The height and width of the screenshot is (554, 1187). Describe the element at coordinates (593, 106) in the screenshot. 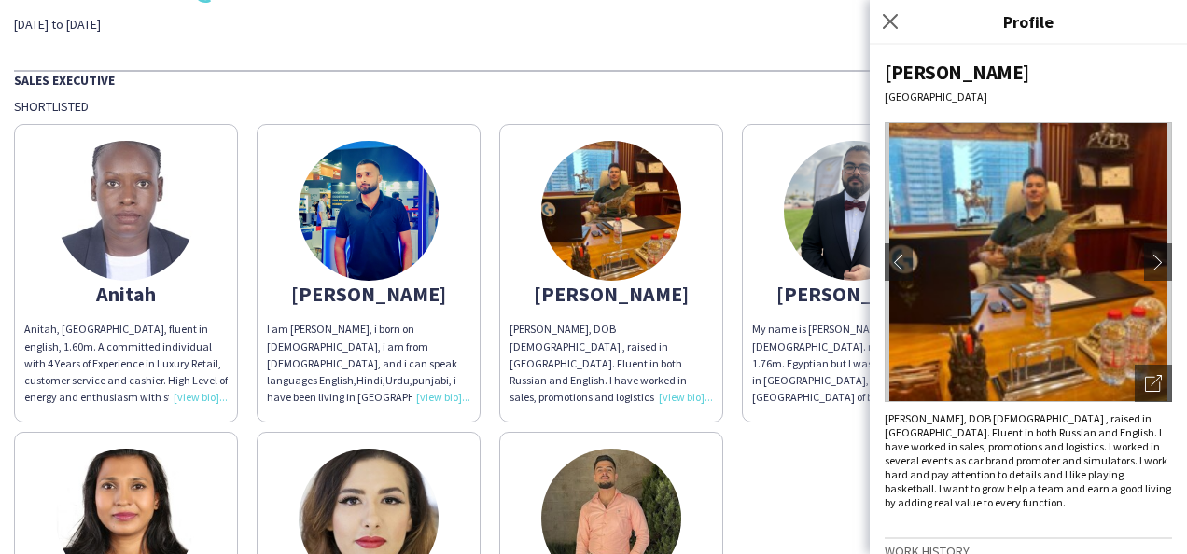

I see `div: Shortlisted` at that location.